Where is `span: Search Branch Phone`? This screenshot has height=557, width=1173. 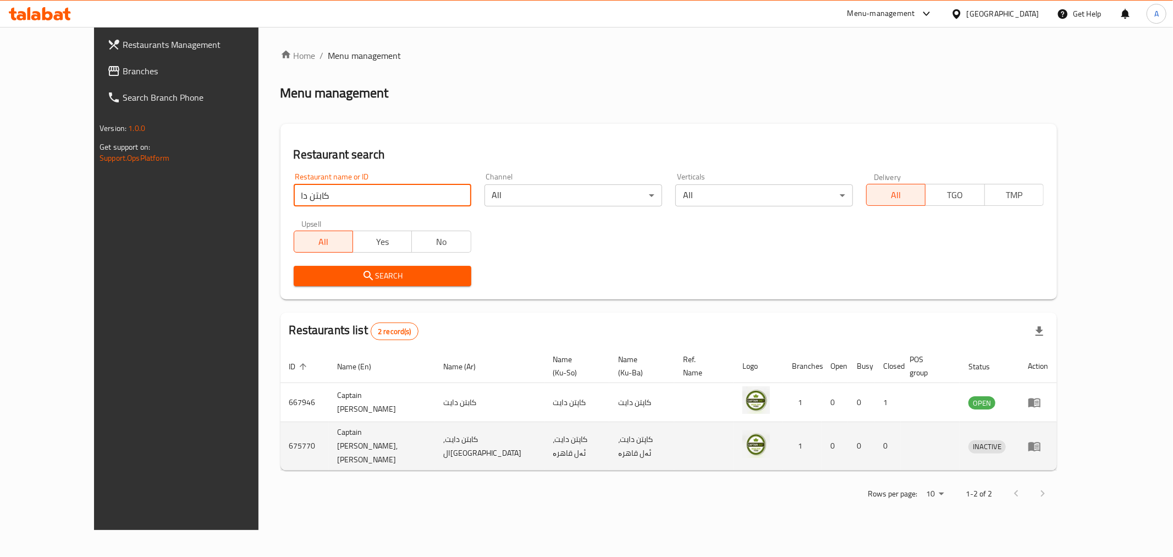
span: Search Branch Phone is located at coordinates (202, 97).